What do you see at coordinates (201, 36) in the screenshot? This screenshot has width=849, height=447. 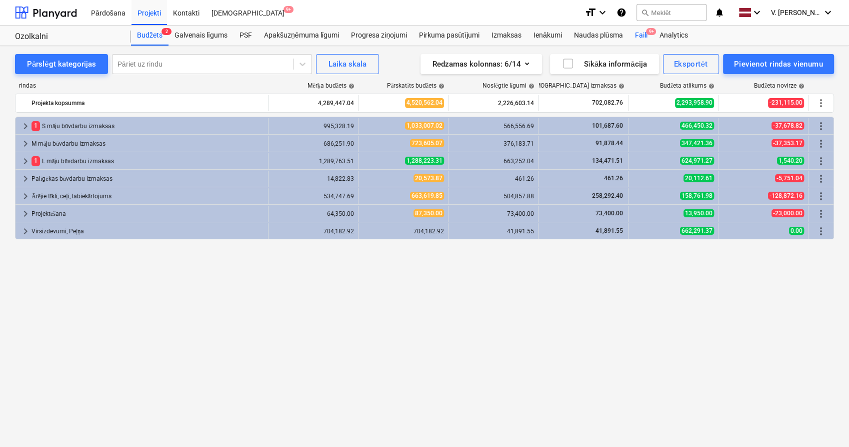 I see `div: Galvenais līgums` at bounding box center [201, 36].